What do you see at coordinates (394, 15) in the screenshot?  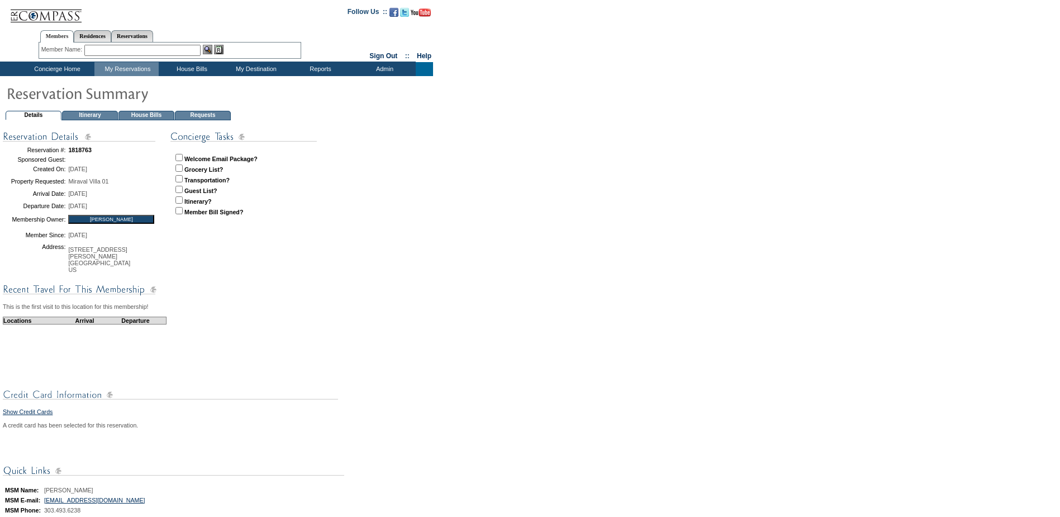 I see `a: Become our fan on Facebook` at bounding box center [394, 15].